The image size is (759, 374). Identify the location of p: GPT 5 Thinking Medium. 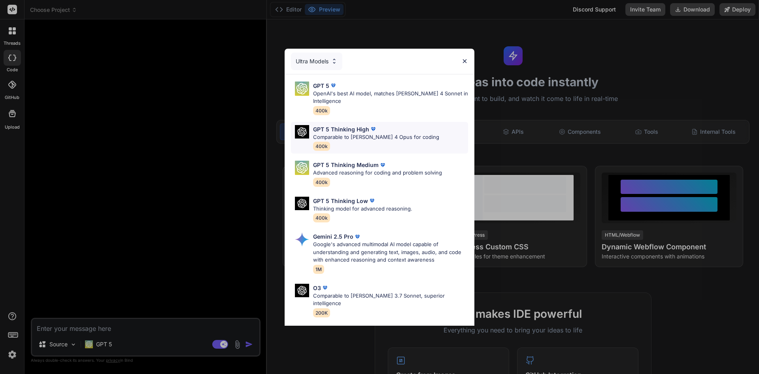
(346, 165).